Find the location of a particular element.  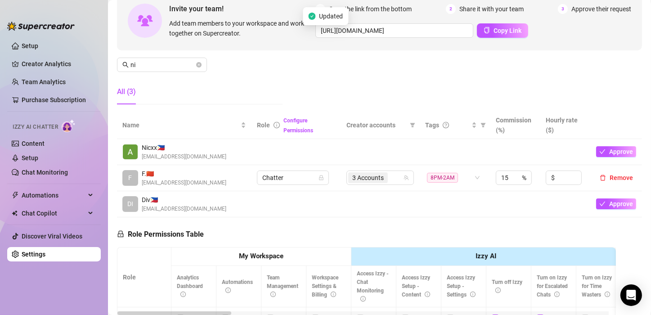

span: search is located at coordinates (126, 65).